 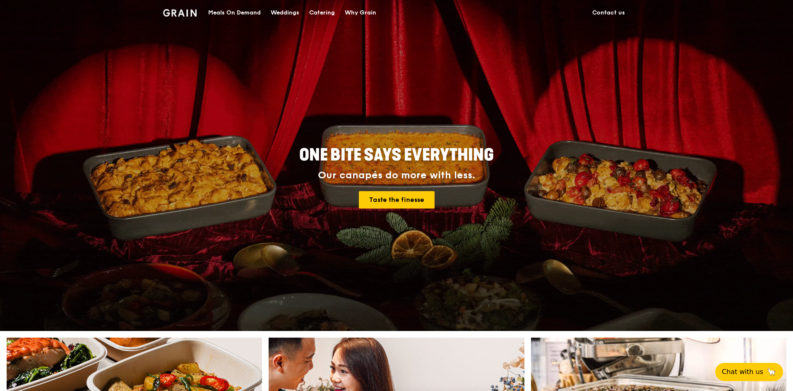 What do you see at coordinates (285, 13) in the screenshot?
I see `a: Weddings` at bounding box center [285, 13].